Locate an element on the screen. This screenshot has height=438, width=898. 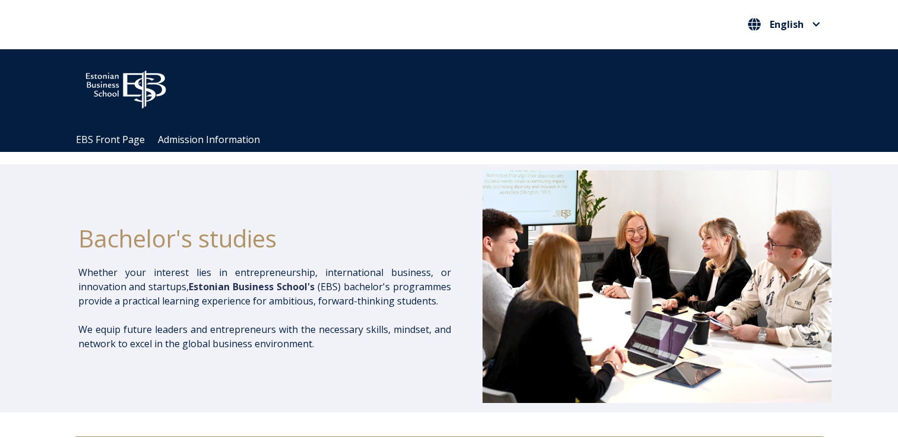
nav: Select your language is located at coordinates (784, 24).